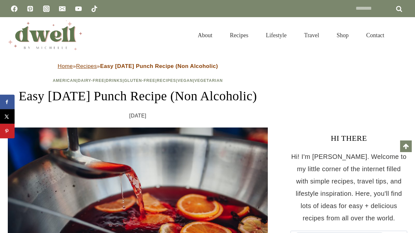  I want to click on a: Shop, so click(342, 35).